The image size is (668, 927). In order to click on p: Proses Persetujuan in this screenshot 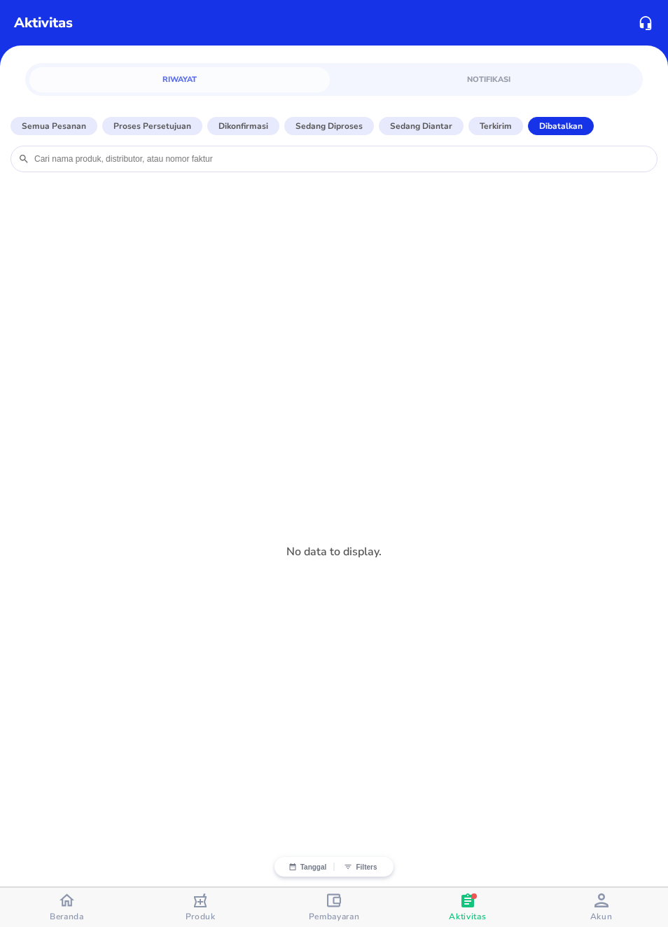, I will do `click(152, 126)`.